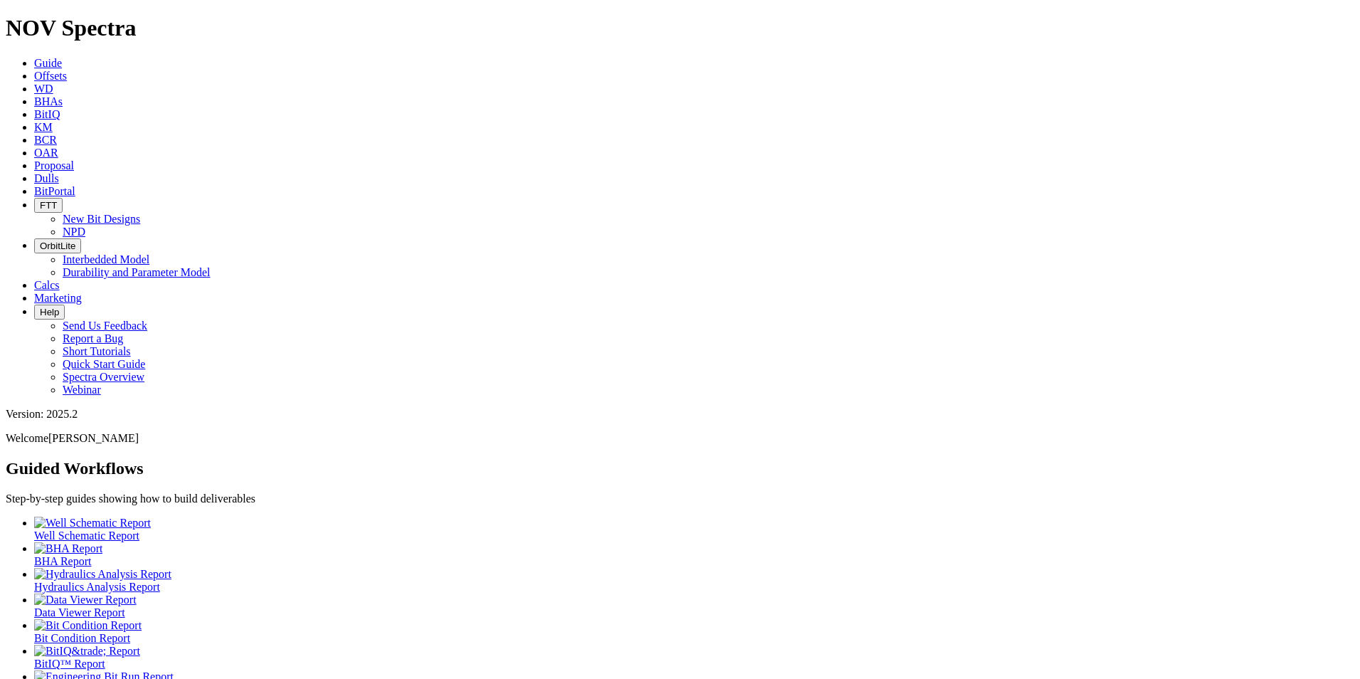  I want to click on a: BitIQ, so click(47, 114).